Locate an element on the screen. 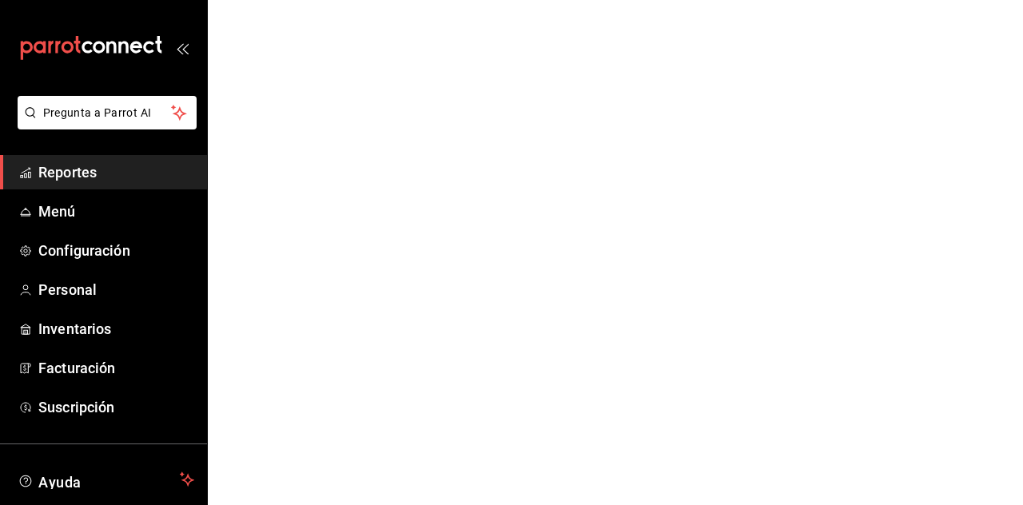 Image resolution: width=1023 pixels, height=505 pixels. span: Pregunta a Parrot AI is located at coordinates (107, 113).